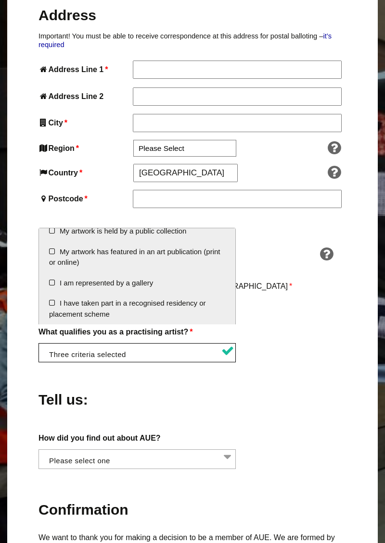  Describe the element at coordinates (192, 510) in the screenshot. I see `h2: Confirmation` at that location.